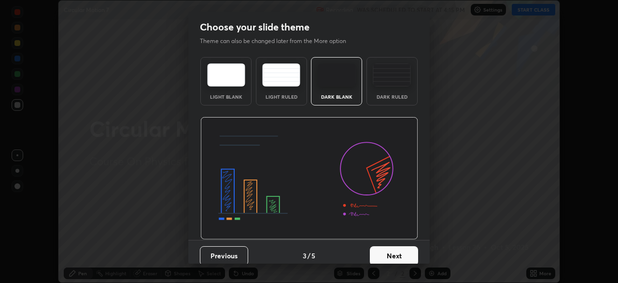 This screenshot has height=283, width=618. I want to click on img: darkRuledTheme.de295e13.svg, so click(392, 75).